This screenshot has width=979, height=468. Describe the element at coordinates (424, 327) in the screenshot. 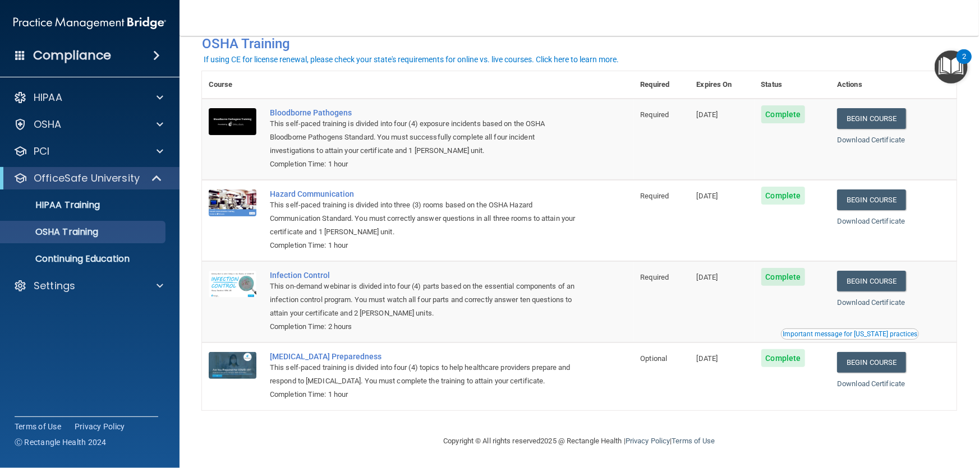

I see `div: Completion Time: 2 hours` at that location.